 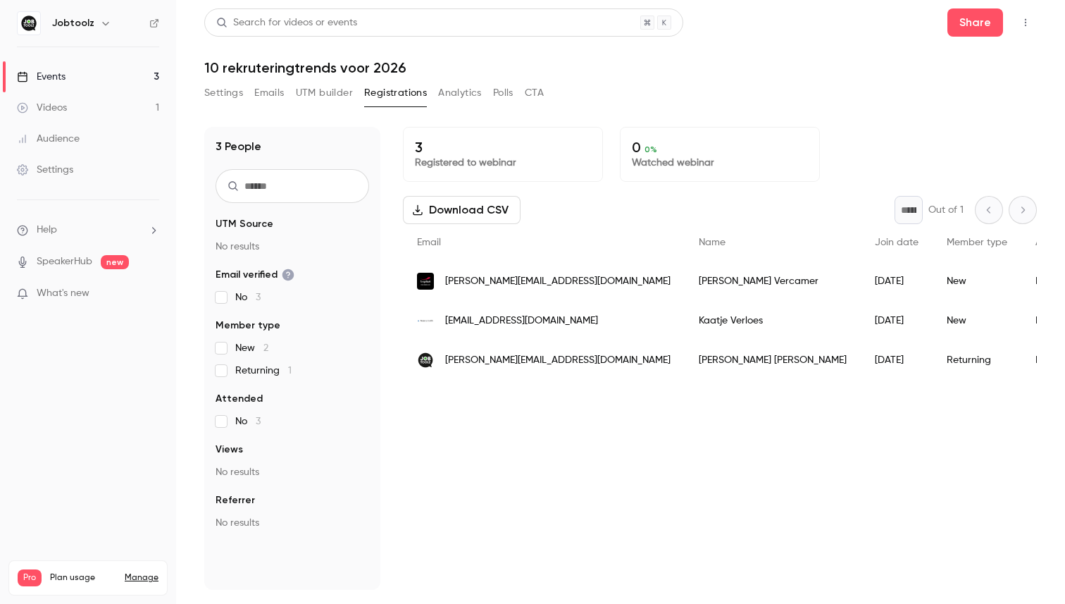 What do you see at coordinates (45, 170) in the screenshot?
I see `div: Settings` at bounding box center [45, 170].